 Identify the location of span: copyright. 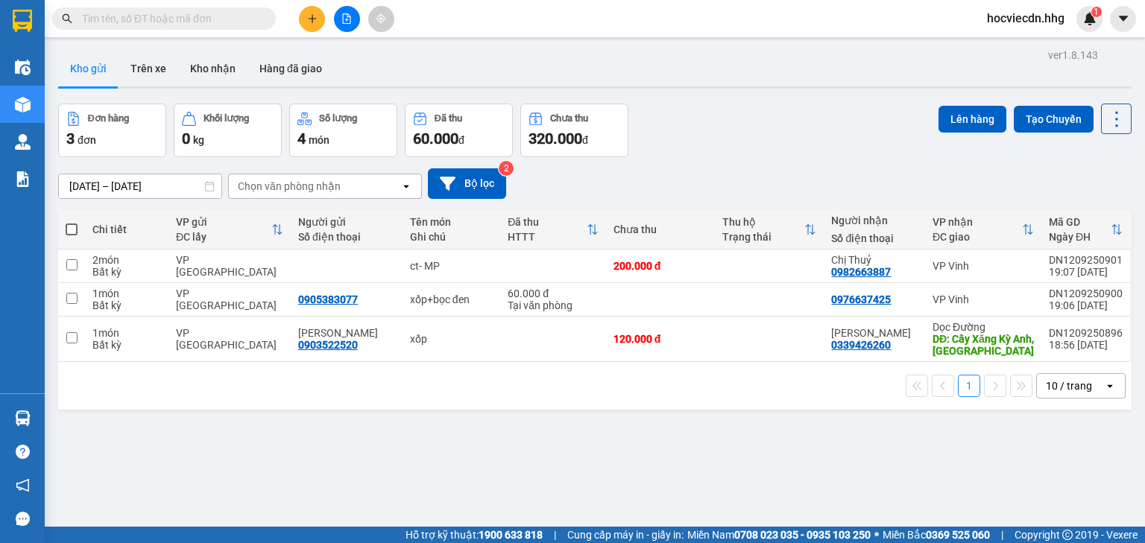
(1068, 535).